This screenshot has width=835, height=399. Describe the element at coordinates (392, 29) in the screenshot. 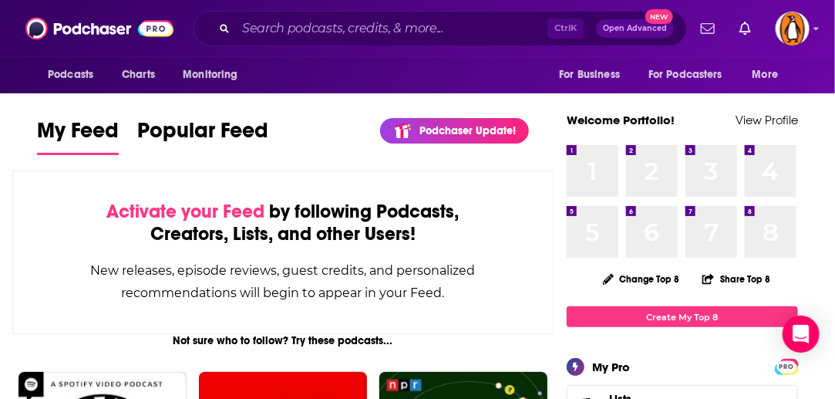

I see `input: Search podcasts, credits, & more...` at that location.